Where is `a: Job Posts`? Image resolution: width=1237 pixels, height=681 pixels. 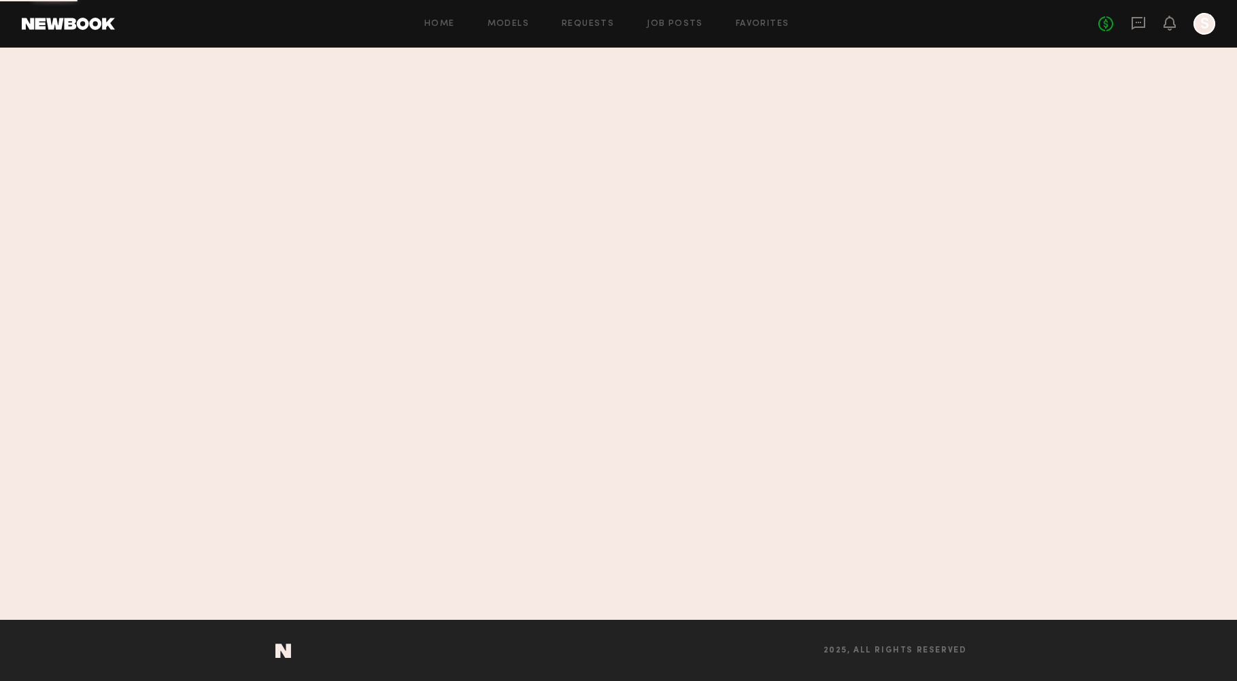 a: Job Posts is located at coordinates (674, 24).